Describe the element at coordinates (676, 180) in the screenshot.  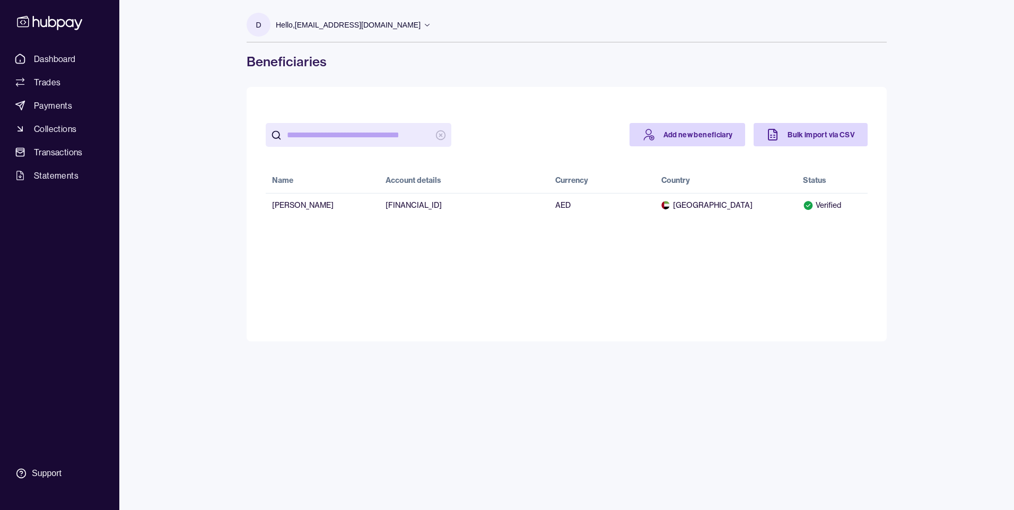
I see `div: Country` at that location.